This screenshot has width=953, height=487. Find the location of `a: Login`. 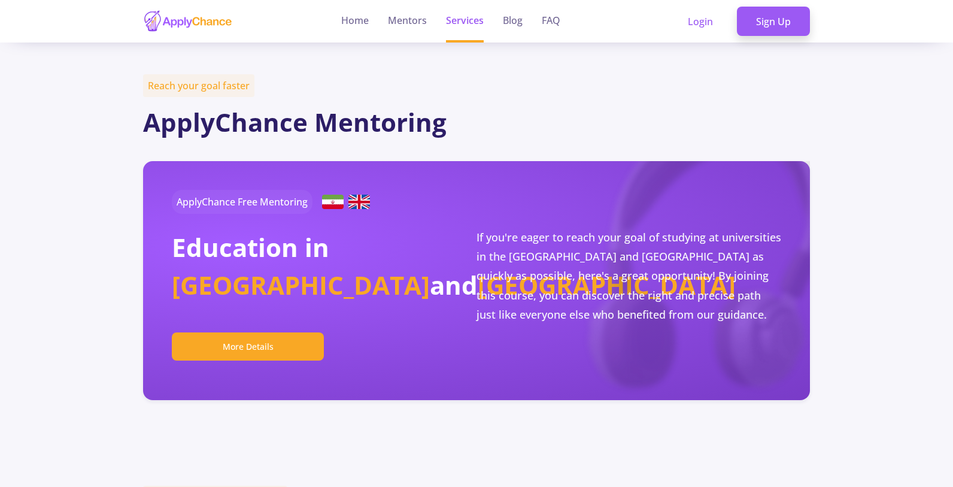

a: Login is located at coordinates (700, 22).